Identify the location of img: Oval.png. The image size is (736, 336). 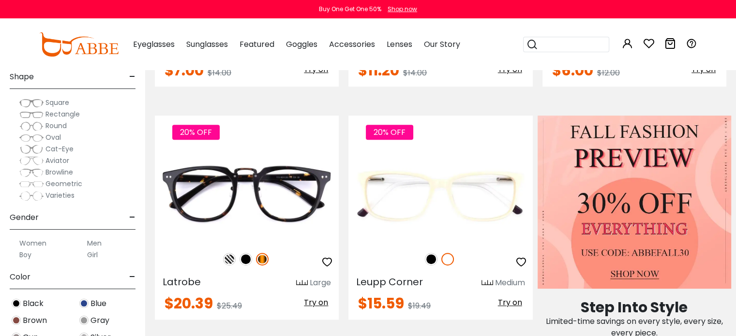
(31, 138).